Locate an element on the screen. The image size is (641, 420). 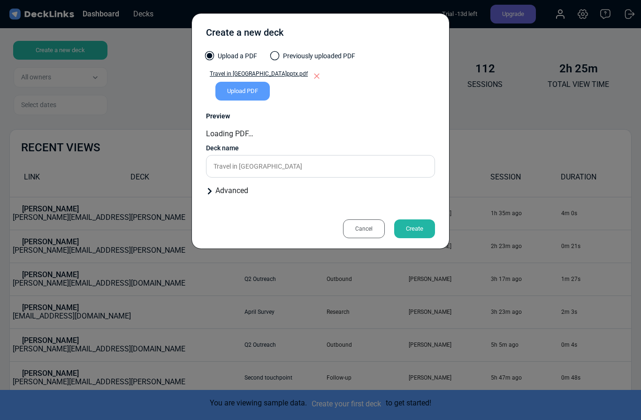
div: Create is located at coordinates (414, 229).